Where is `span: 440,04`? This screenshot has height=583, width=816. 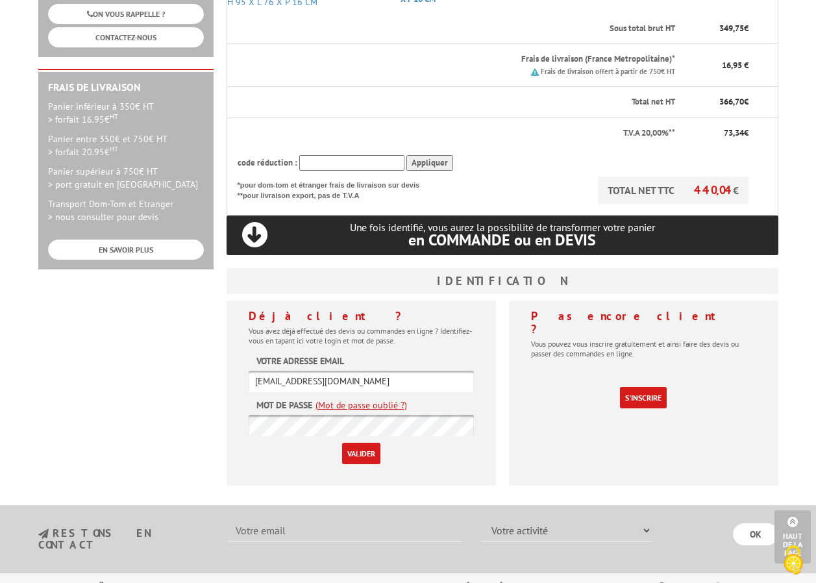
span: 440,04 is located at coordinates (713, 189).